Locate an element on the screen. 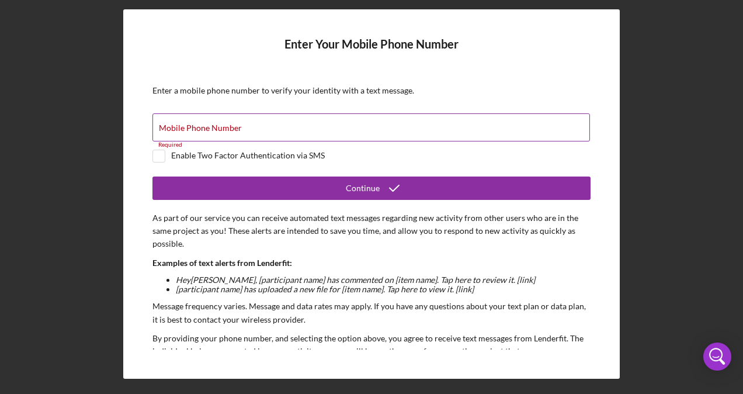  p: As part of our service you can receive automated text messages regarding new activity from other ... is located at coordinates (371, 231).